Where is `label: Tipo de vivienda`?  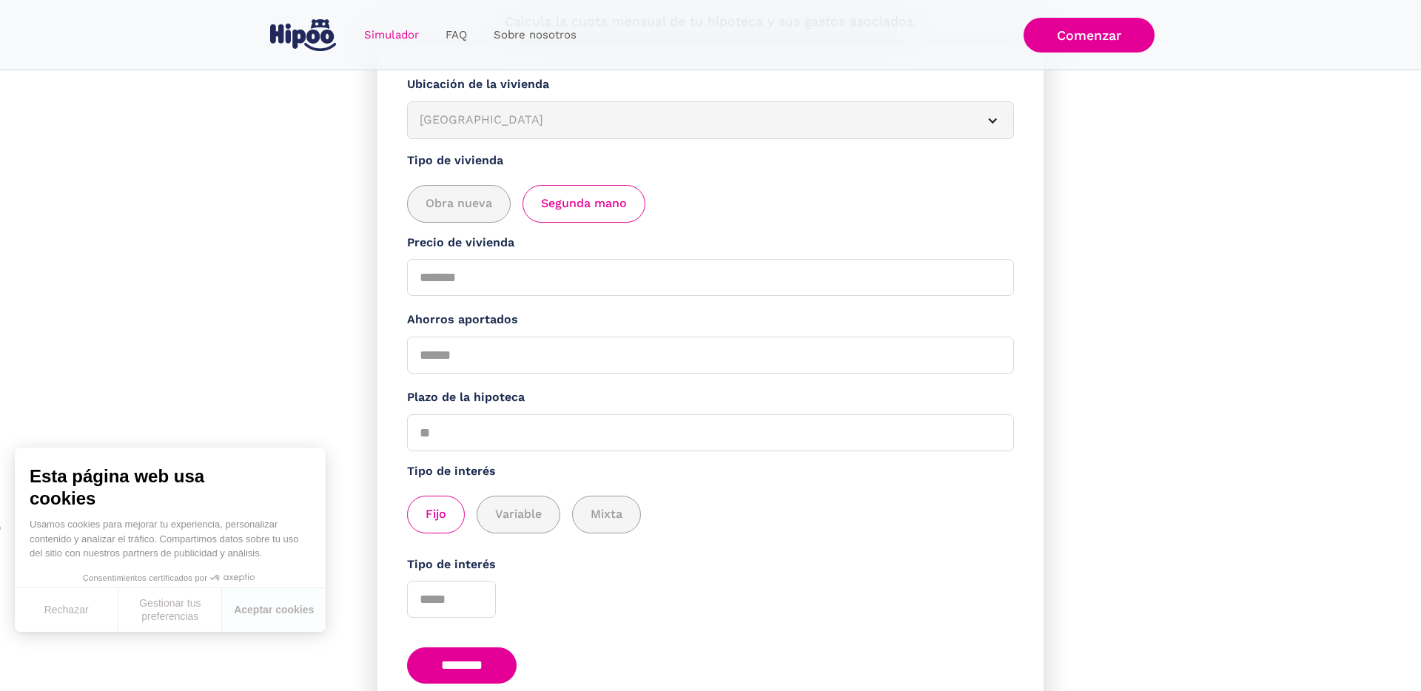 label: Tipo de vivienda is located at coordinates (711, 161).